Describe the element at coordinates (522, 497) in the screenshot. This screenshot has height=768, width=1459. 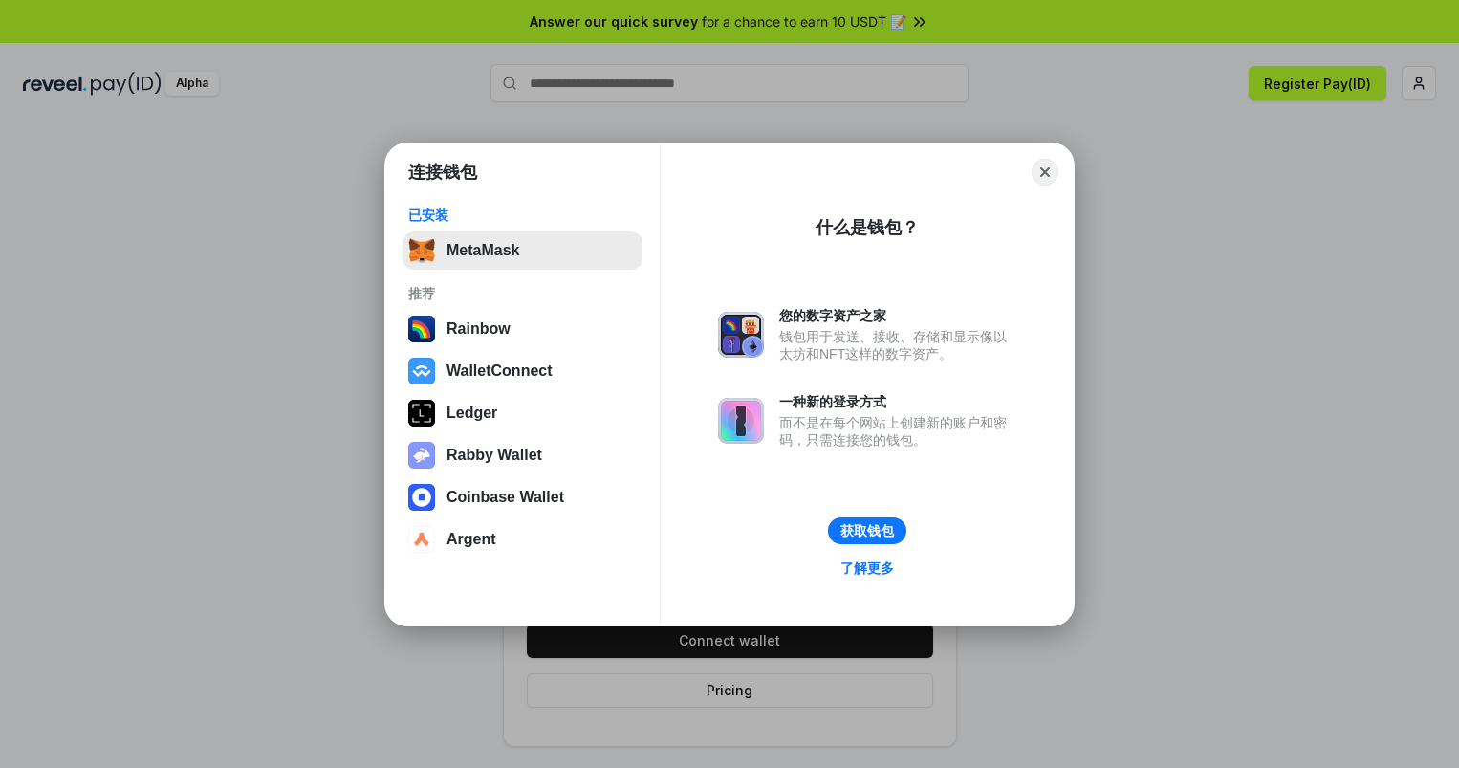
I see `button: Coinbase Wallet` at that location.